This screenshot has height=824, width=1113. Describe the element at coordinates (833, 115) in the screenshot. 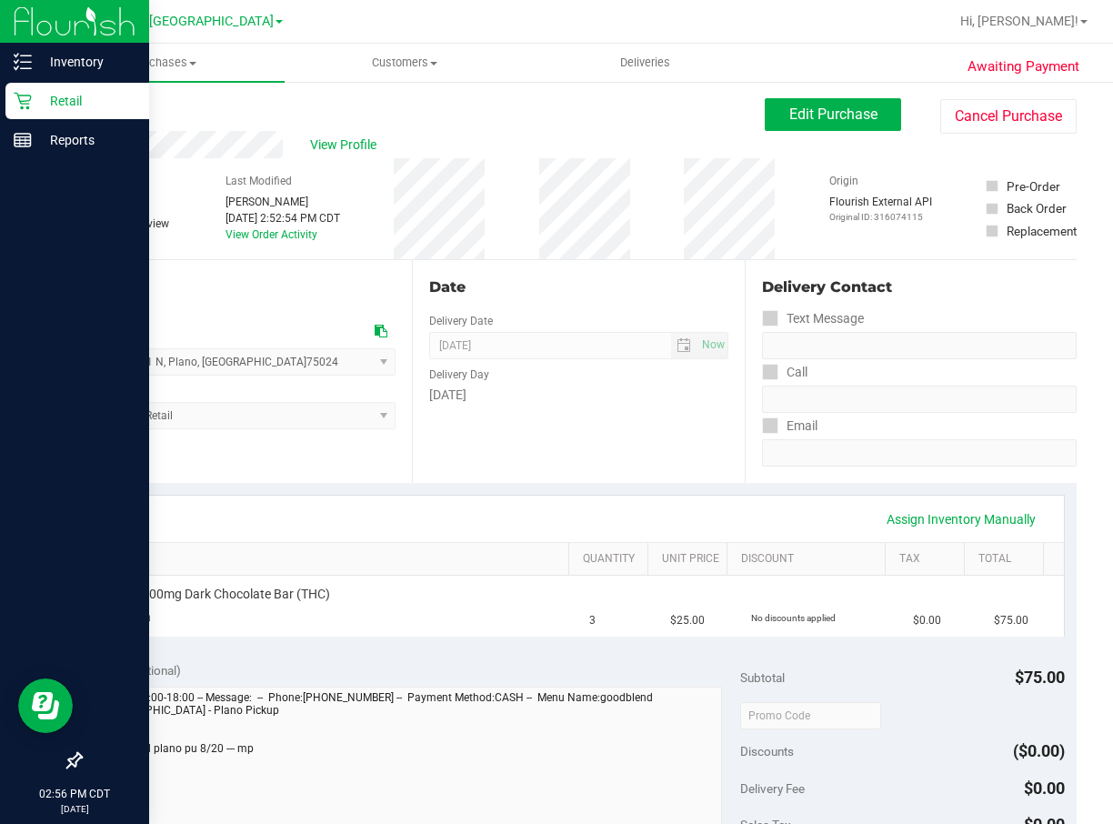

I see `button: Edit Purchase` at that location.